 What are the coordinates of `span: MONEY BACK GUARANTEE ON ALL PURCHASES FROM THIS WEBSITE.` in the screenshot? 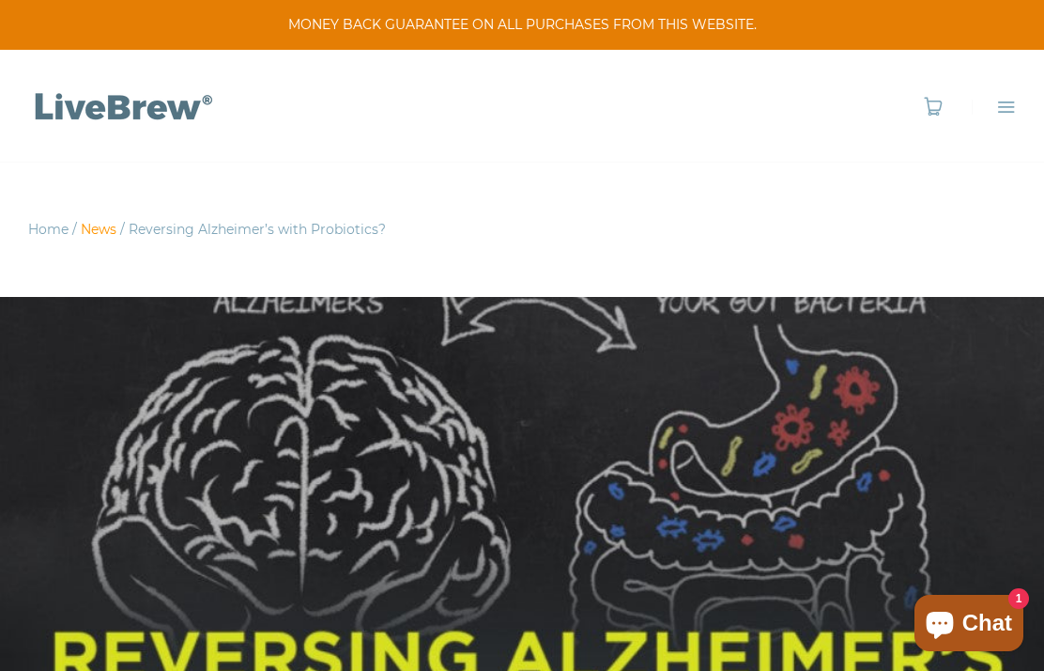 It's located at (522, 24).